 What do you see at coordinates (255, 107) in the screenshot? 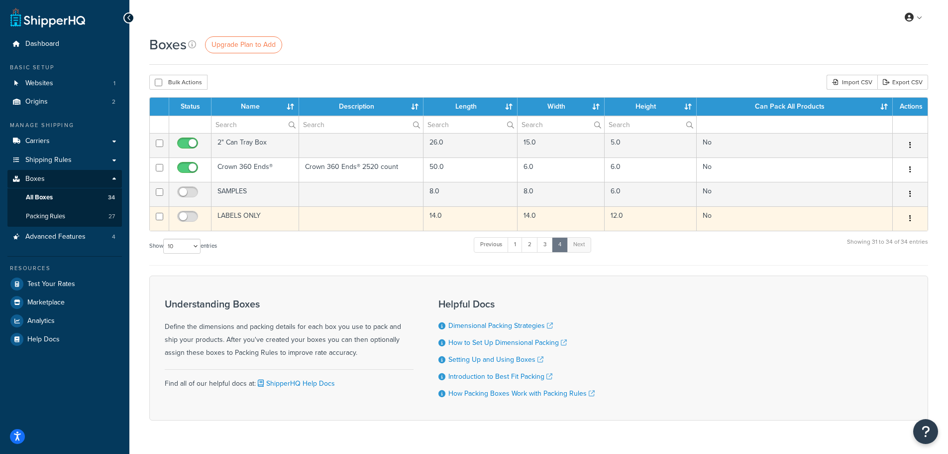
I see `th: Name : activate to sort column ascending` at bounding box center [255, 107].